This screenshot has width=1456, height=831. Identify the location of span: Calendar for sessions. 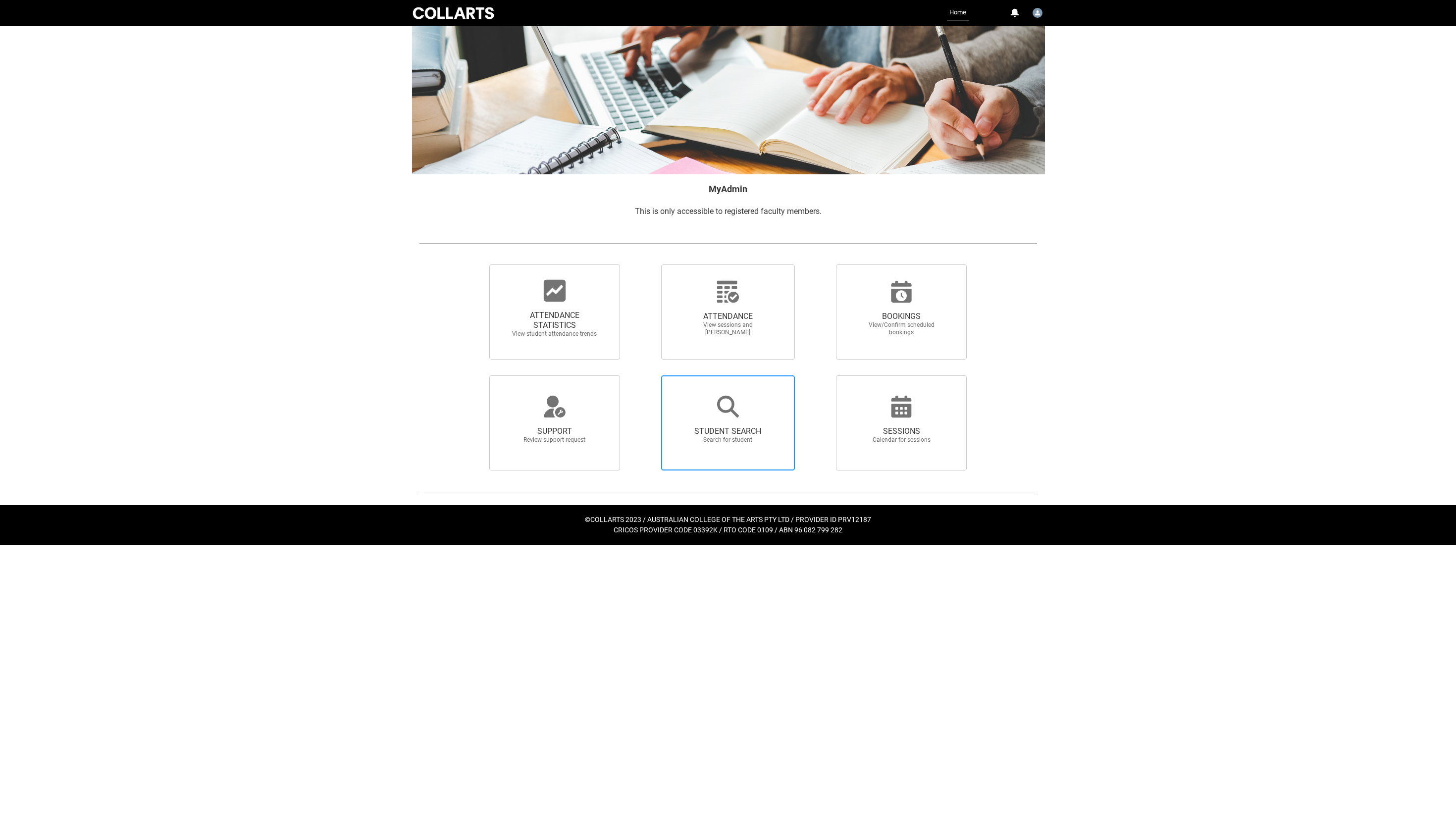
(901, 440).